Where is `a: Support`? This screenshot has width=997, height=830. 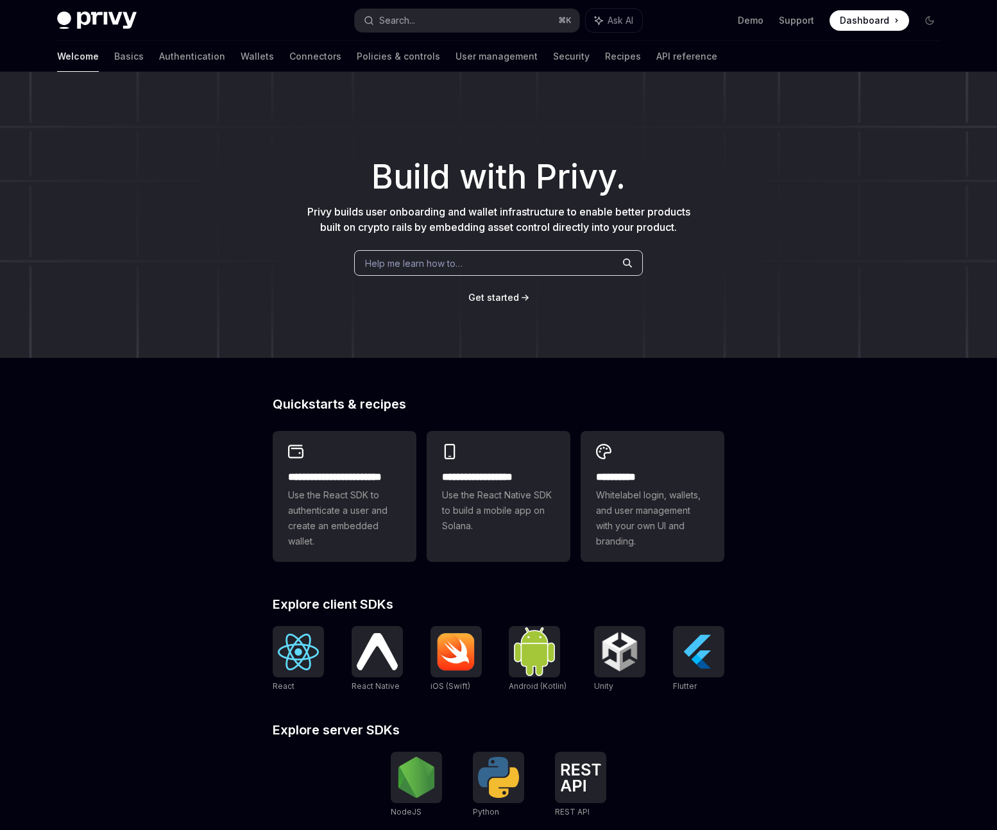
a: Support is located at coordinates (796, 21).